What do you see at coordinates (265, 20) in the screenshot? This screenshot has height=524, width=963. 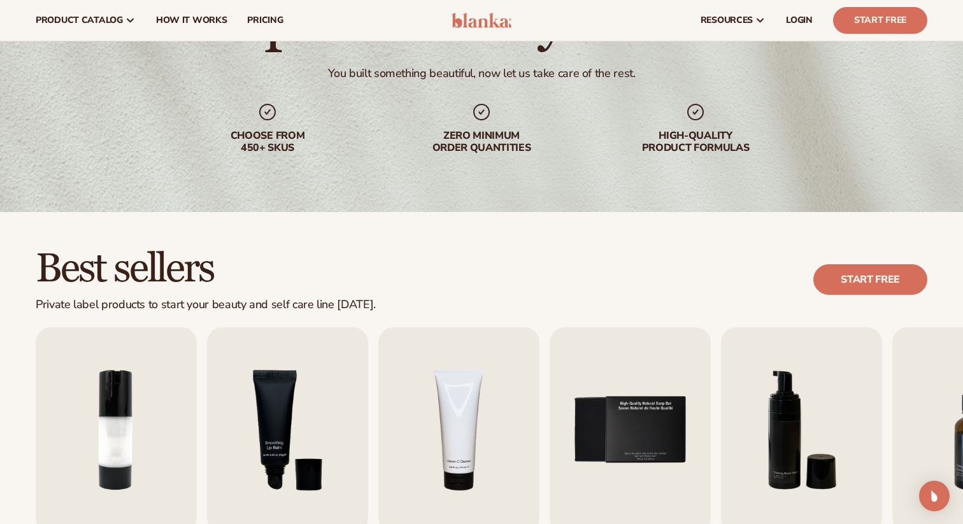 I see `span: pricing` at bounding box center [265, 20].